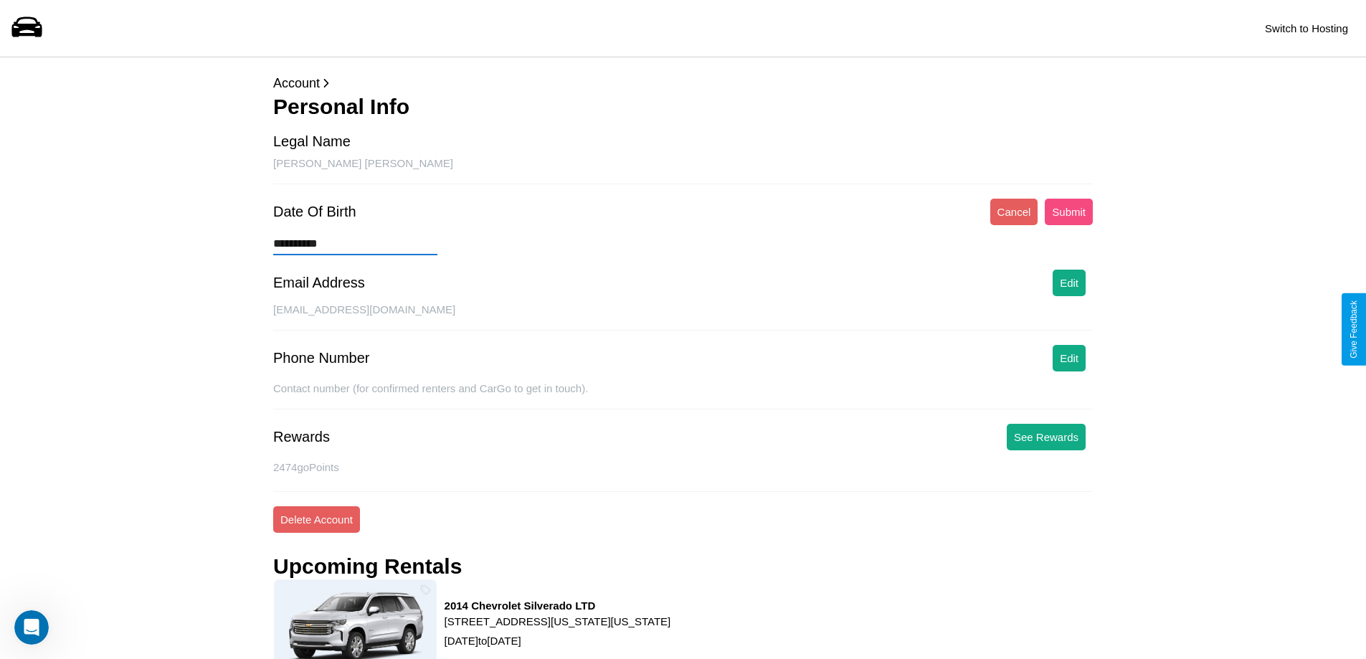 This screenshot has width=1366, height=659. What do you see at coordinates (682, 396) in the screenshot?
I see `div: Contact number (for confirmed renters and CarGo to get in touch).` at bounding box center [682, 396].